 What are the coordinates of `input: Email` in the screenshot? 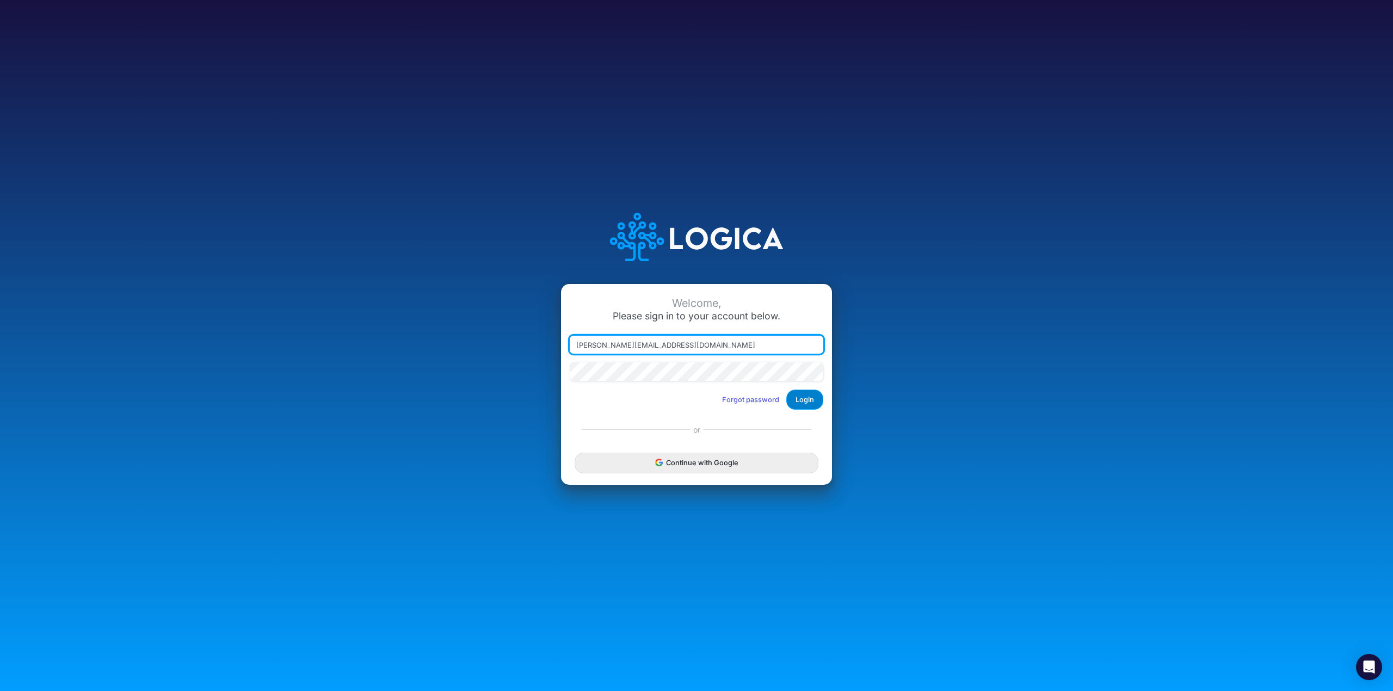 It's located at (697, 345).